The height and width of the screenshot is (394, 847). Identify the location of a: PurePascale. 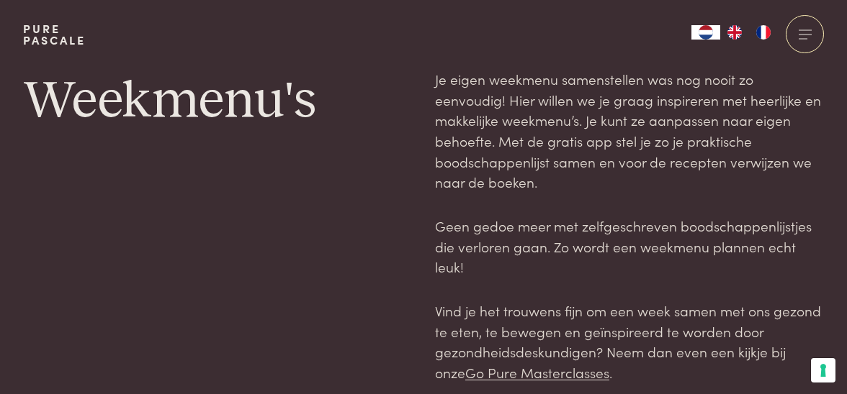
(54, 35).